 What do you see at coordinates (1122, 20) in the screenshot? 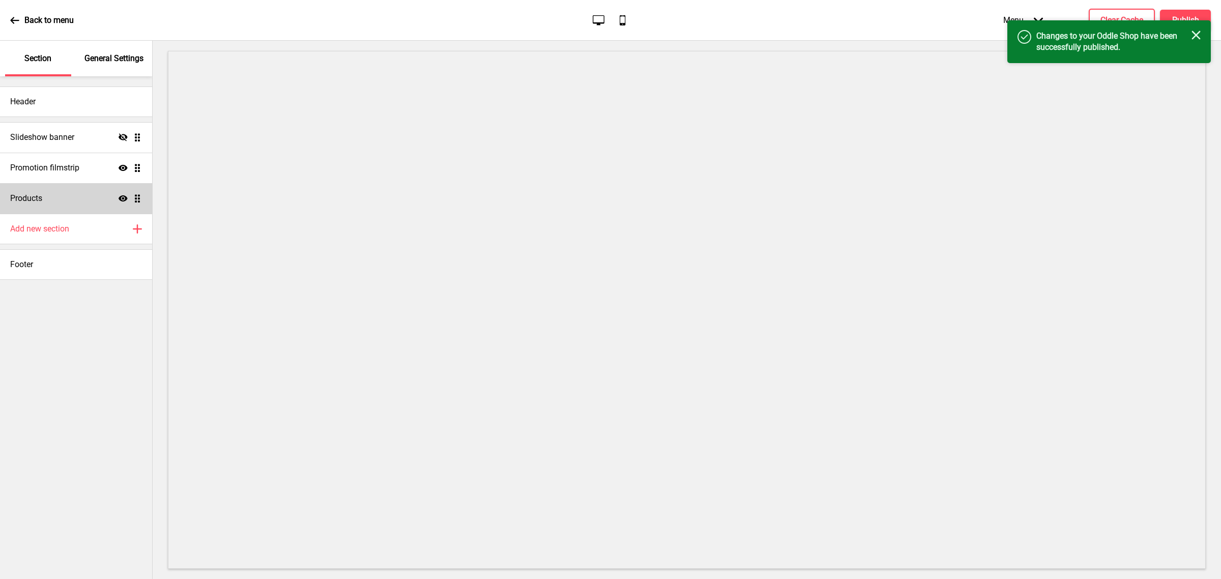
I see `button: Clear Cache` at bounding box center [1122, 20].